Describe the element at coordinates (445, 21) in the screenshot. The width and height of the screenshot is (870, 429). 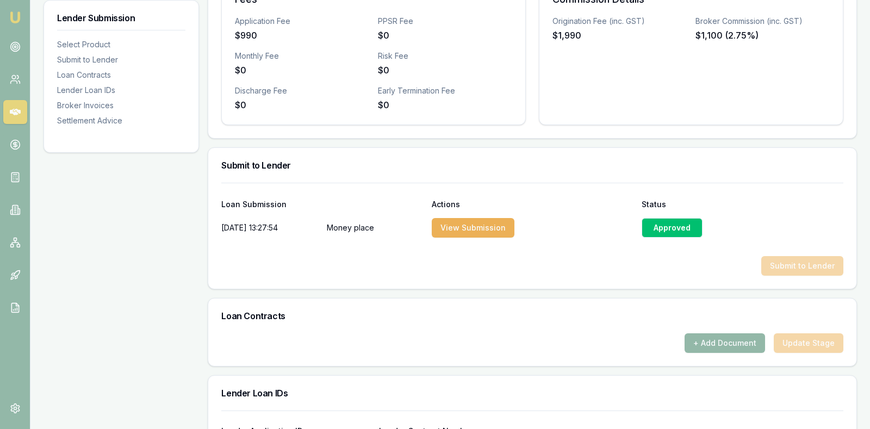
I see `div: PPSR Fee` at that location.